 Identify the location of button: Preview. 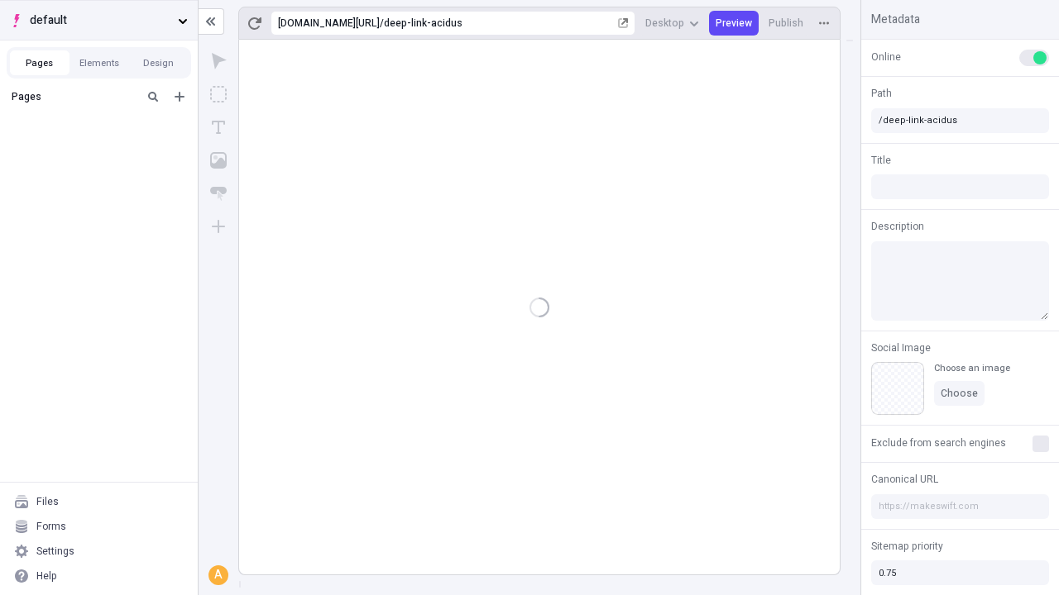
(734, 23).